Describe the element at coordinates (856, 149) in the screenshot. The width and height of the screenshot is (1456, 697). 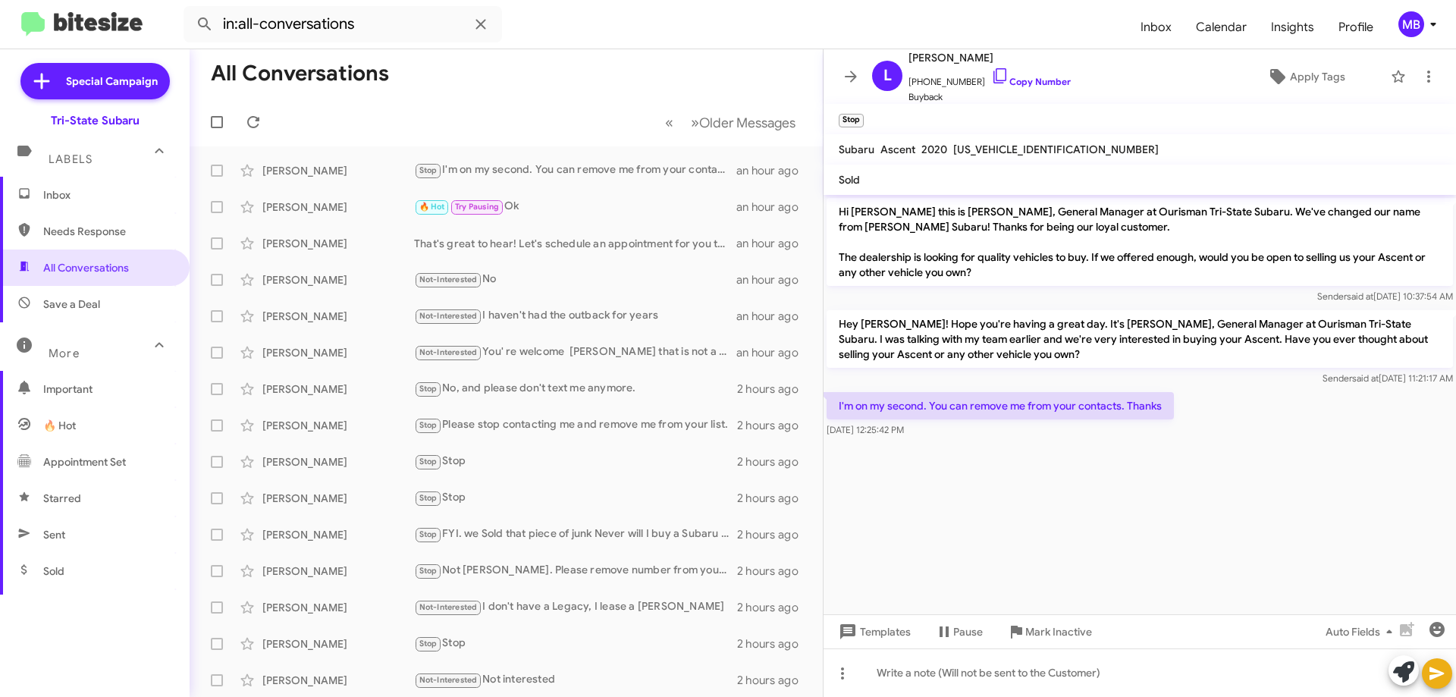
I see `span: Subaru` at that location.